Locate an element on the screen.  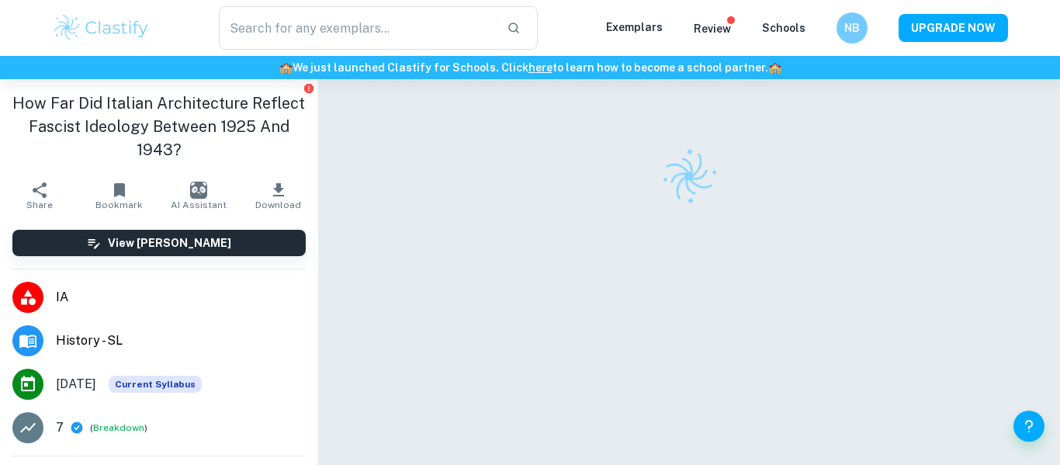
p: 7 is located at coordinates (60, 427).